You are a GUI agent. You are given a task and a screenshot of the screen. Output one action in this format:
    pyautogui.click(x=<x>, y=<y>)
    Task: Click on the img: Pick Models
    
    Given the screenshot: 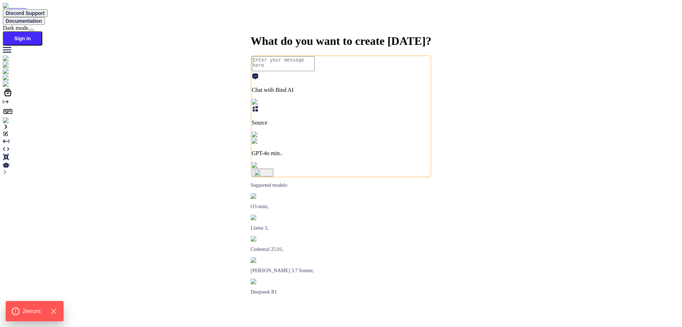 What is the action you would take?
    pyautogui.click(x=269, y=135)
    